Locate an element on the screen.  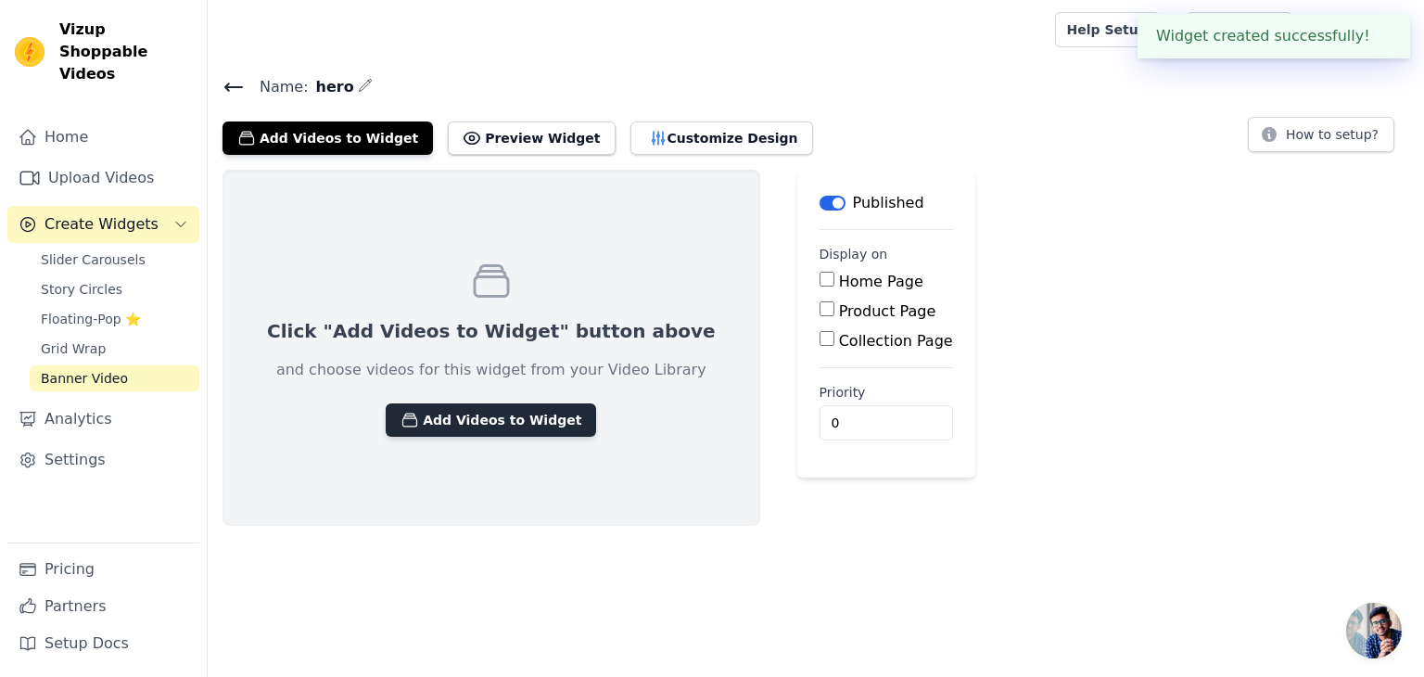
button: Preview Widget is located at coordinates (531, 138).